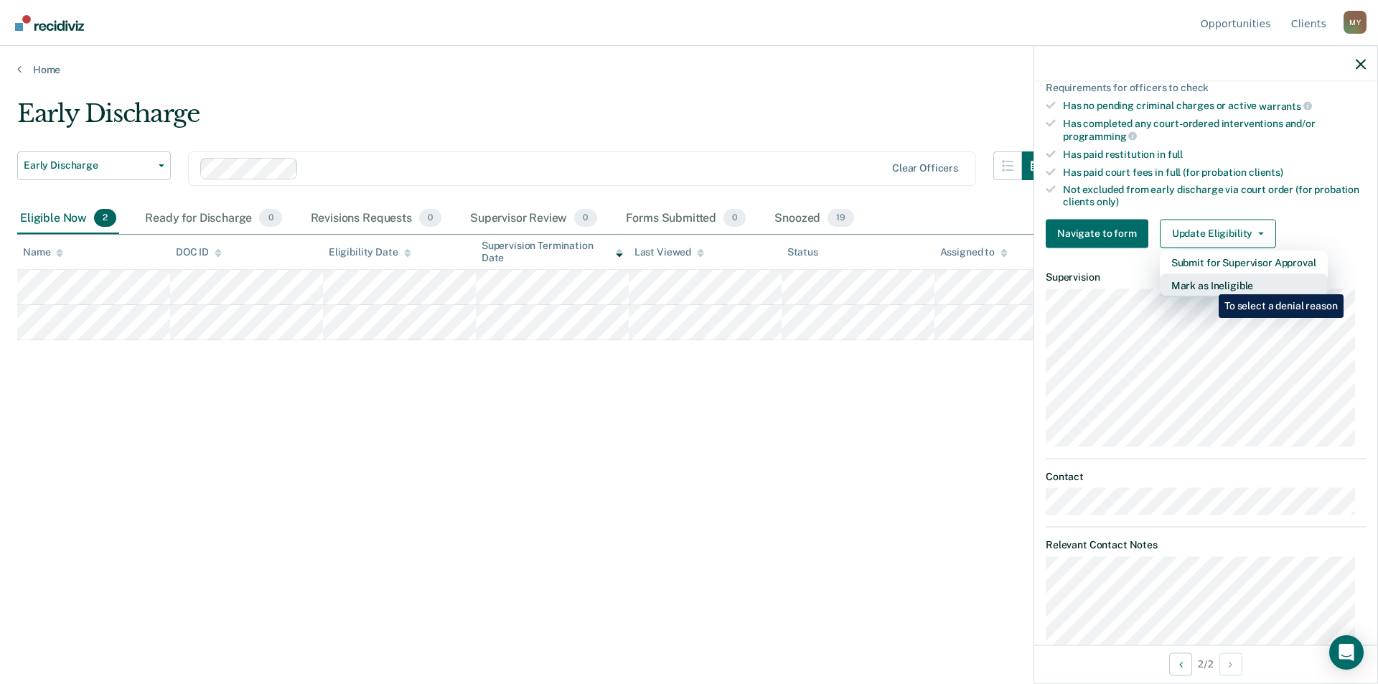 Image resolution: width=1378 pixels, height=684 pixels. What do you see at coordinates (974, 252) in the screenshot?
I see `div: Assigned to` at bounding box center [974, 252].